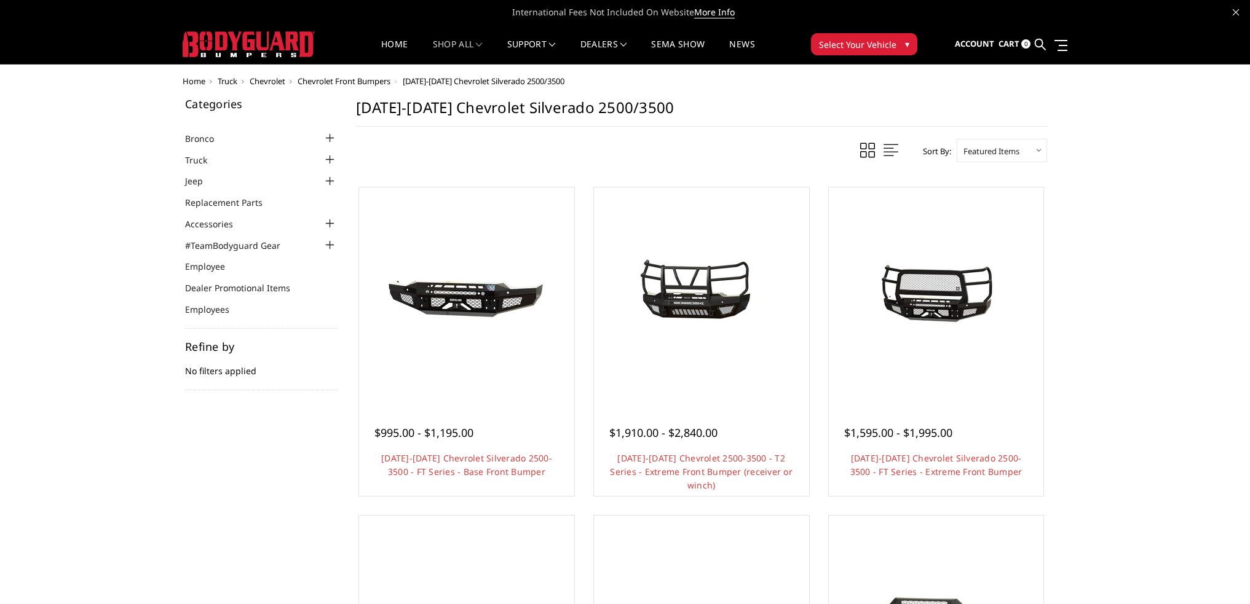  I want to click on img: BODYGUARD BUMPERS, so click(248, 44).